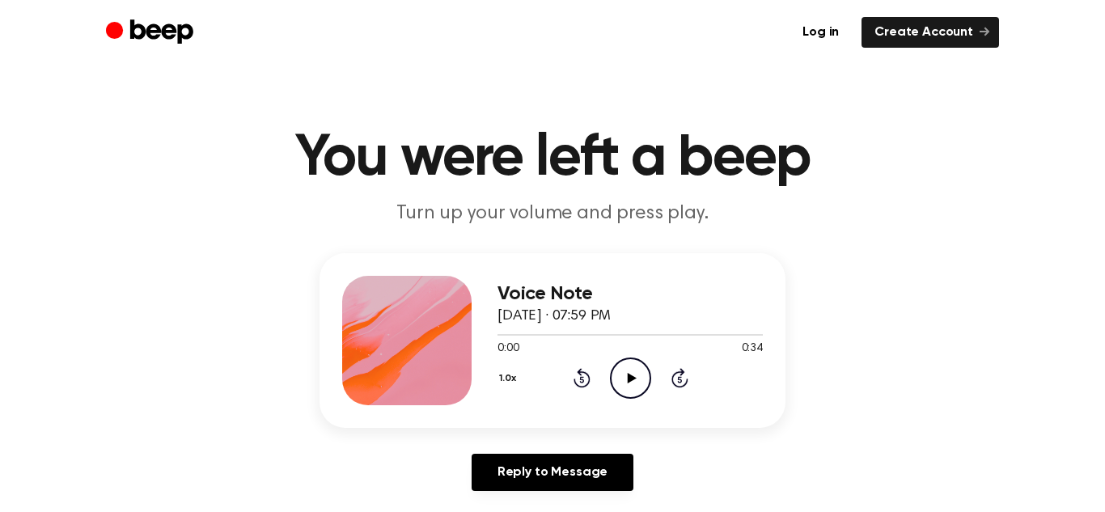 The width and height of the screenshot is (1105, 512). Describe the element at coordinates (552, 214) in the screenshot. I see `p: Turn up your volume and press play.` at that location.